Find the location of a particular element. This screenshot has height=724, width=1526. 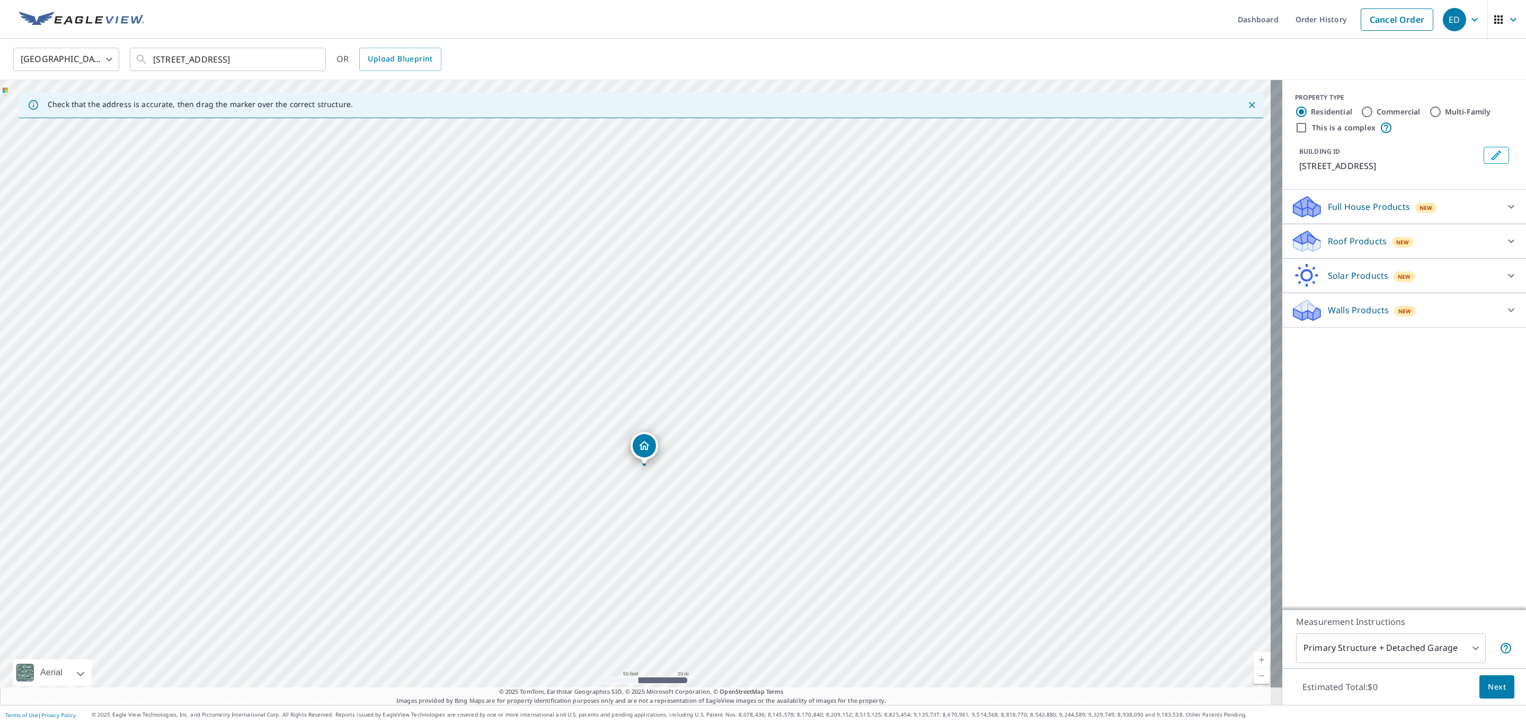

a: OpenStreetMap is located at coordinates (742, 691).